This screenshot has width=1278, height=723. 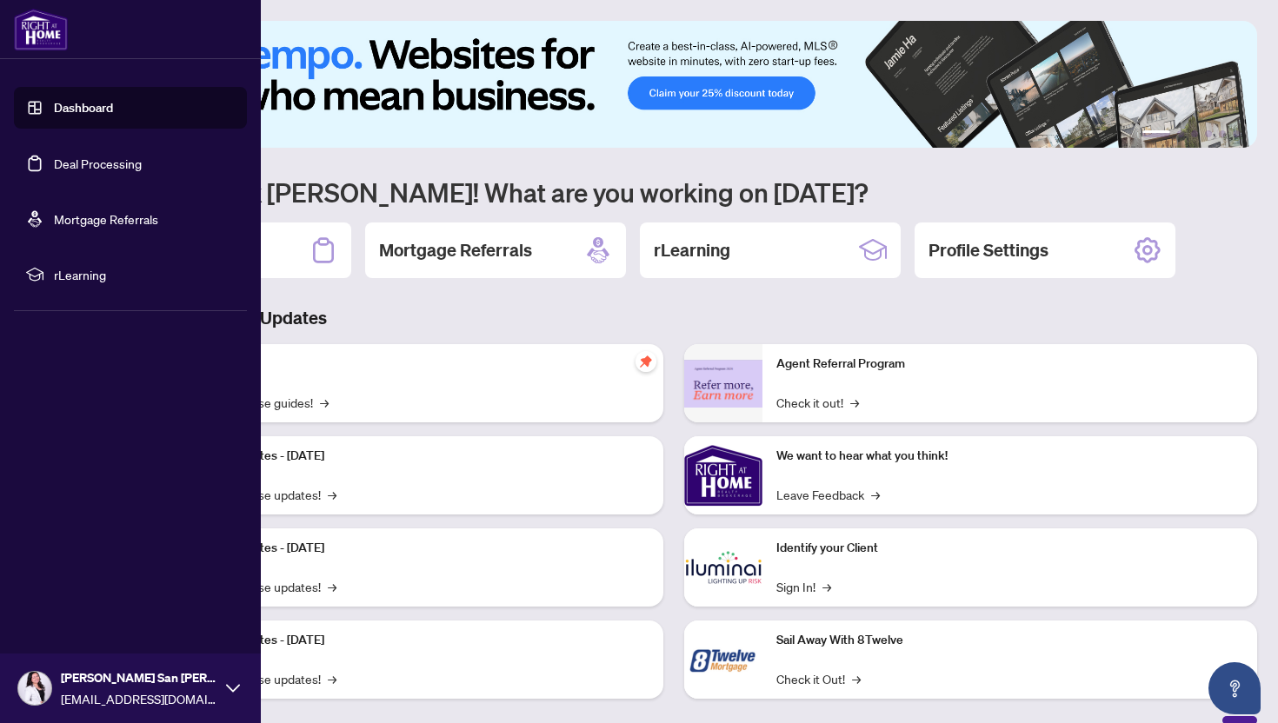 What do you see at coordinates (646, 362) in the screenshot?
I see `span: pushpin` at bounding box center [646, 362].